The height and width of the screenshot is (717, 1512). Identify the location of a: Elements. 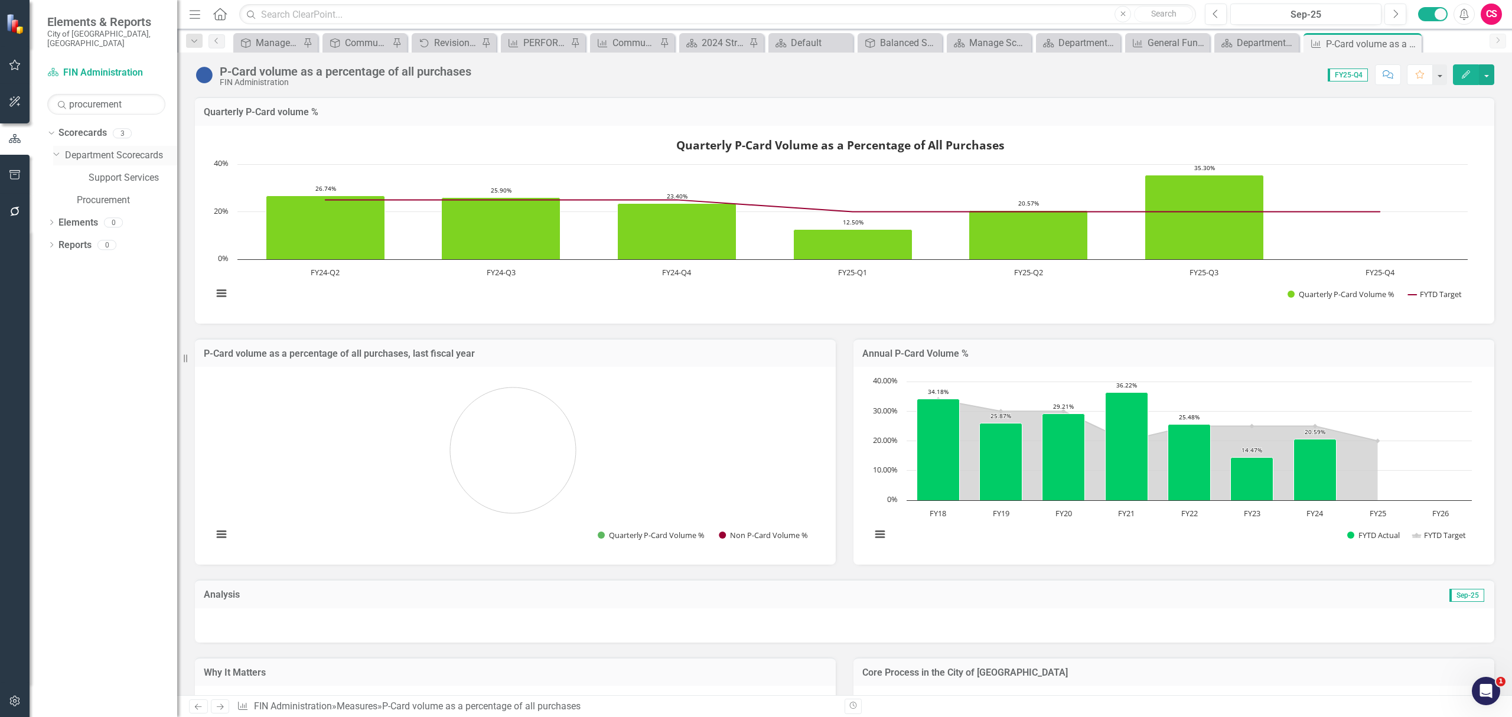
(78, 223).